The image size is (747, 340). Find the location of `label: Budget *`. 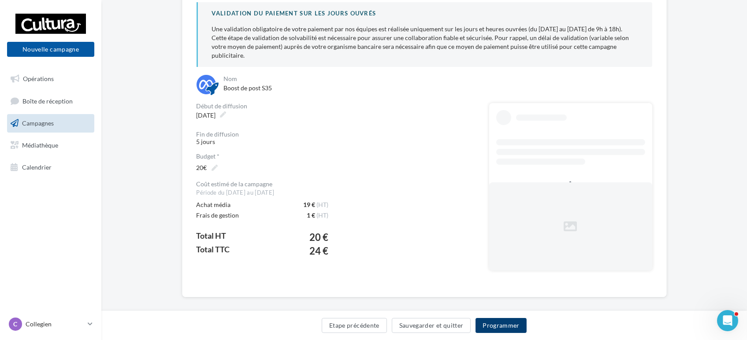

label: Budget * is located at coordinates (336, 156).